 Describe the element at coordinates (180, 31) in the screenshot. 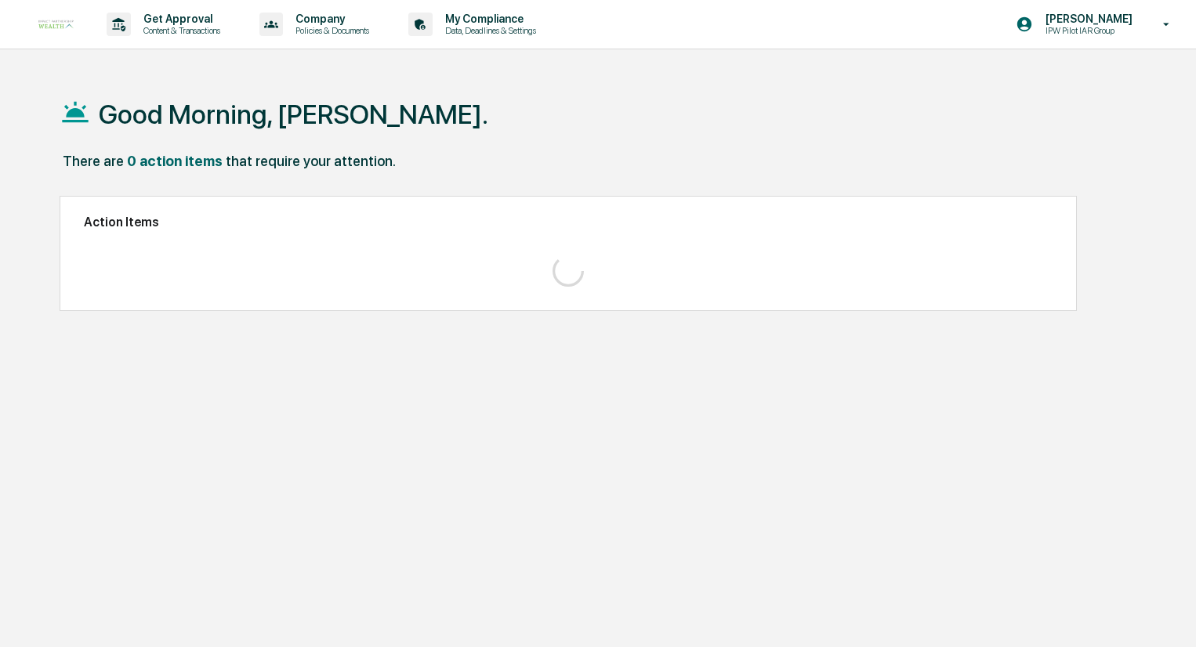

I see `p: Content & Transactions` at that location.